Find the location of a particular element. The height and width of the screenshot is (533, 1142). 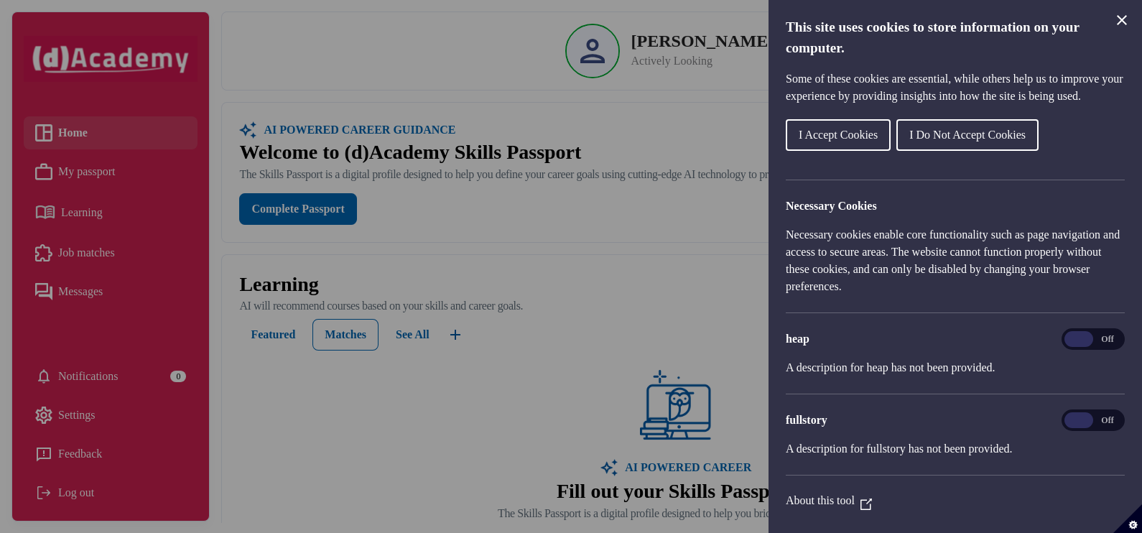

button: I Accept Cookies is located at coordinates (838, 135).